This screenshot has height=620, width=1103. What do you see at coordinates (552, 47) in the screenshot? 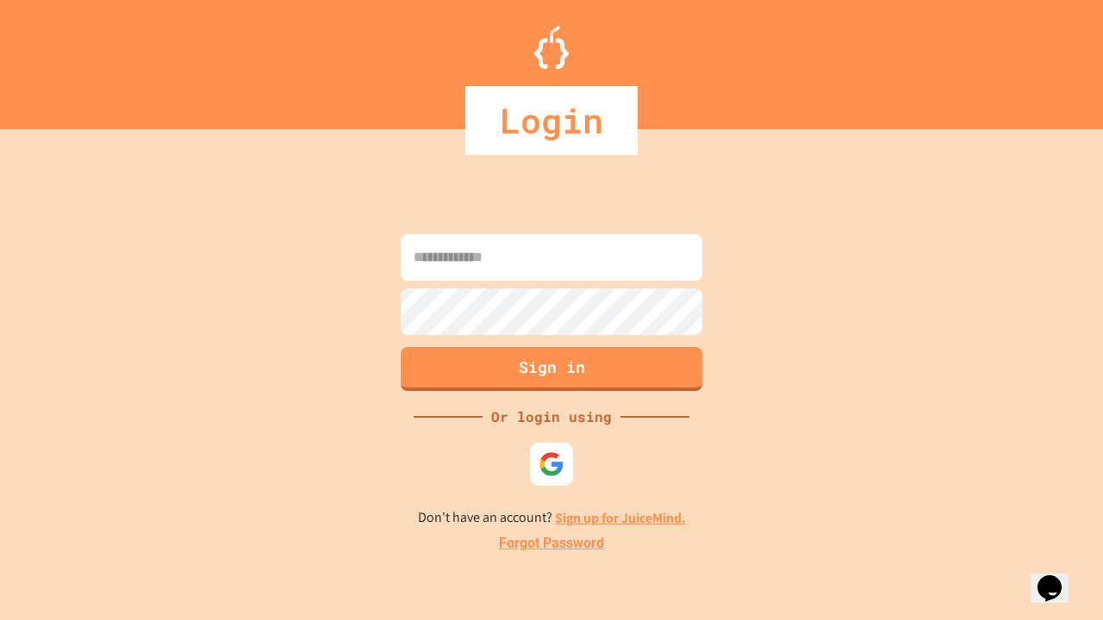
I see `img: Logo.svg` at bounding box center [552, 47].